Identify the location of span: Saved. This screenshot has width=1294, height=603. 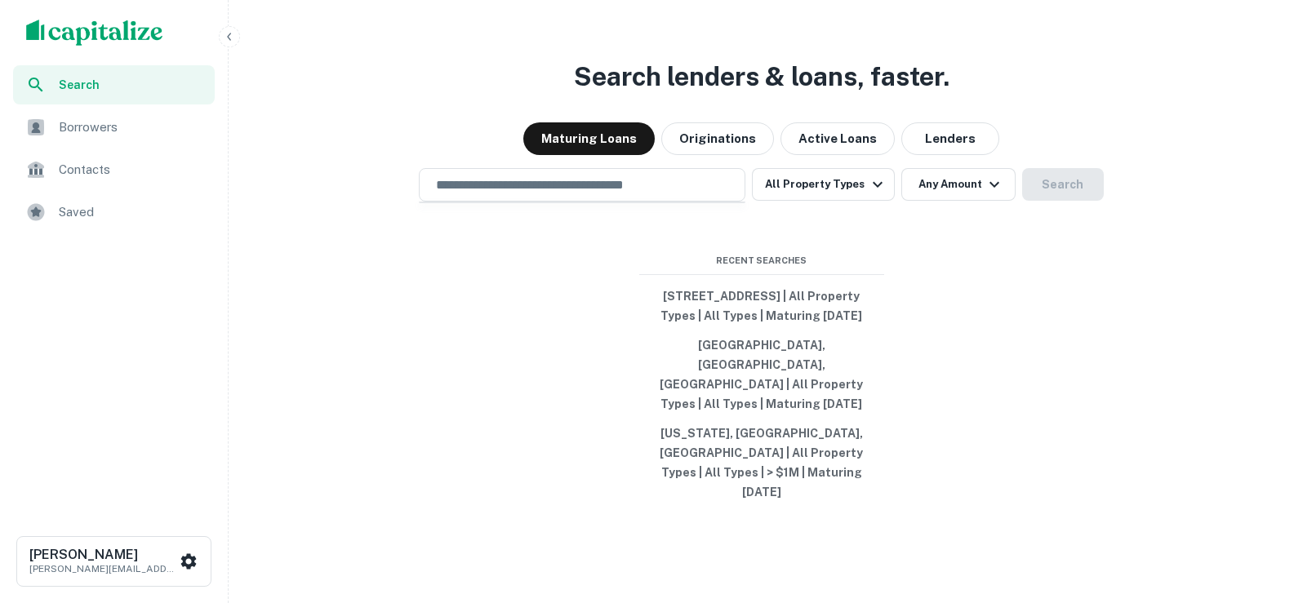
(131, 212).